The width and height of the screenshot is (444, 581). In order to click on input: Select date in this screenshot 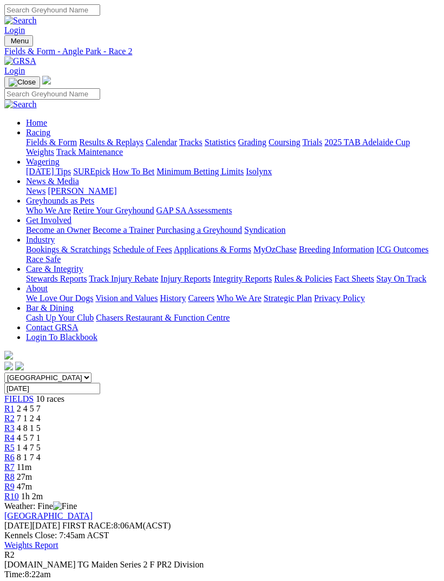, I will do `click(52, 388)`.